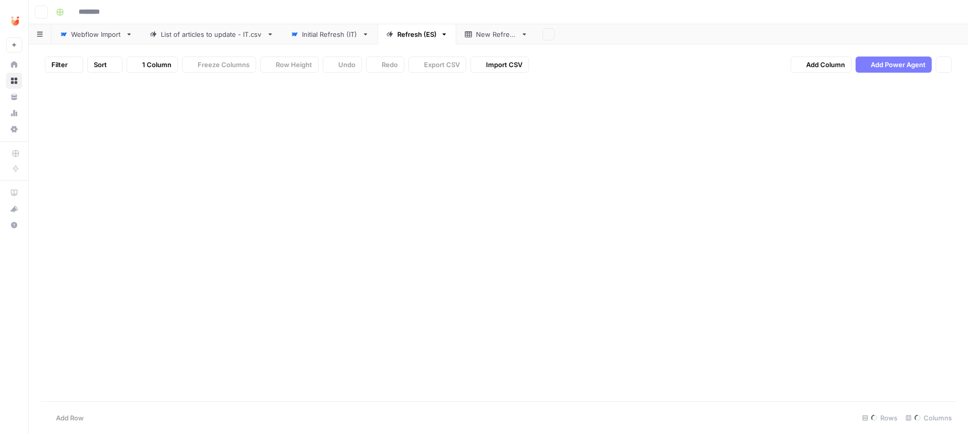  I want to click on div: List of articles to update - IT.csv, so click(212, 34).